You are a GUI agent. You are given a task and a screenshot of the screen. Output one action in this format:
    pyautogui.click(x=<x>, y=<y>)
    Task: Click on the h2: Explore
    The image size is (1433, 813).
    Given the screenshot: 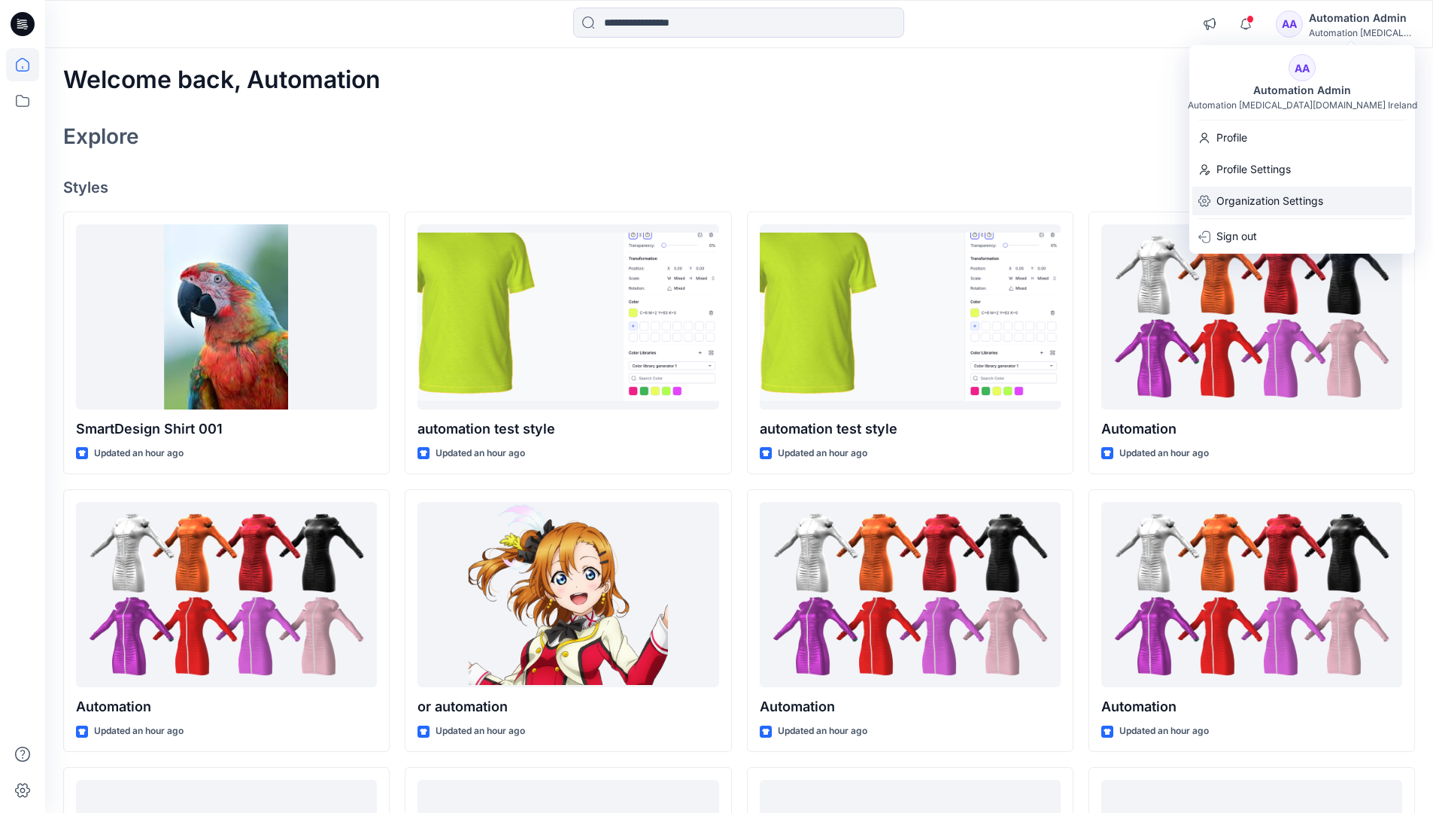 What is the action you would take?
    pyautogui.click(x=101, y=136)
    